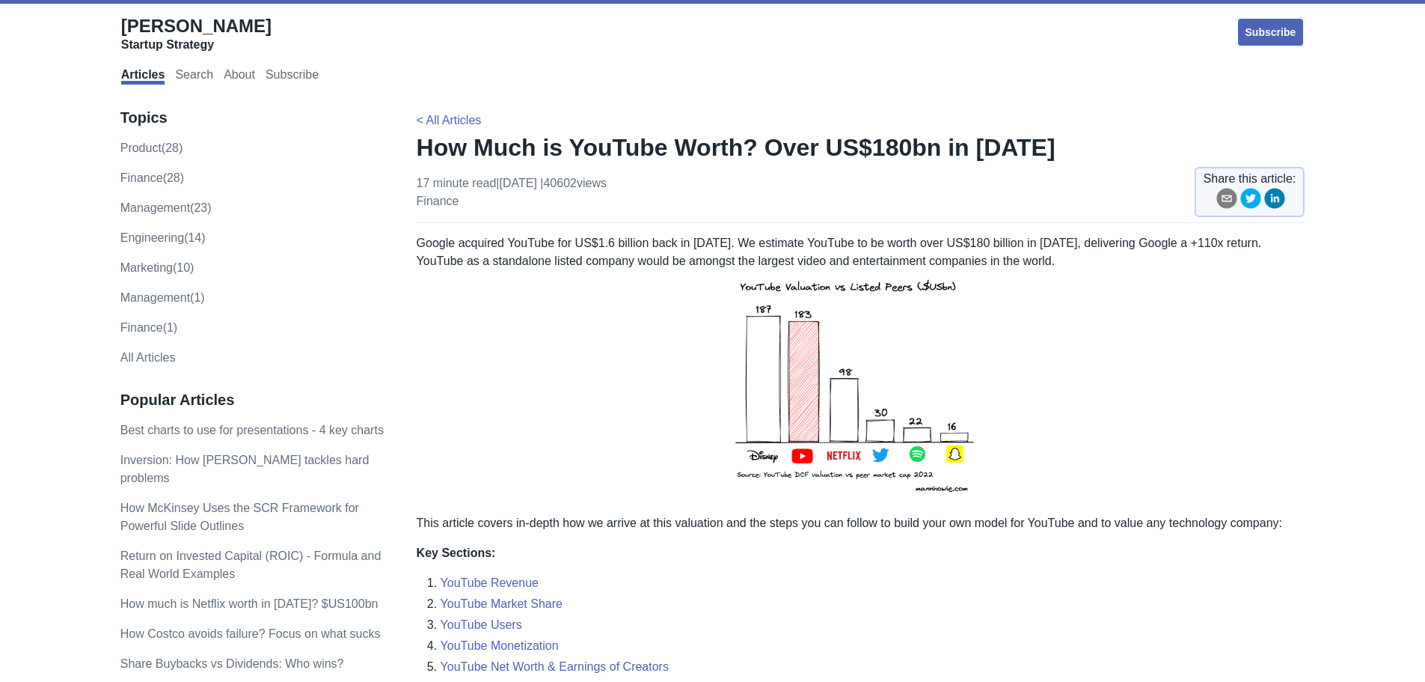 This screenshot has width=1425, height=682. I want to click on a: finance, so click(438, 201).